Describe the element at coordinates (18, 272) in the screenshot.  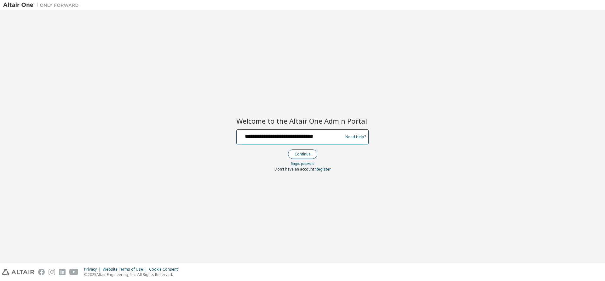
I see `img: altair_logo.svg` at that location.